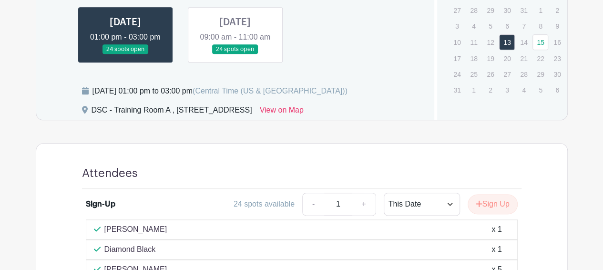 The image size is (603, 270). I want to click on p: 20, so click(506, 58).